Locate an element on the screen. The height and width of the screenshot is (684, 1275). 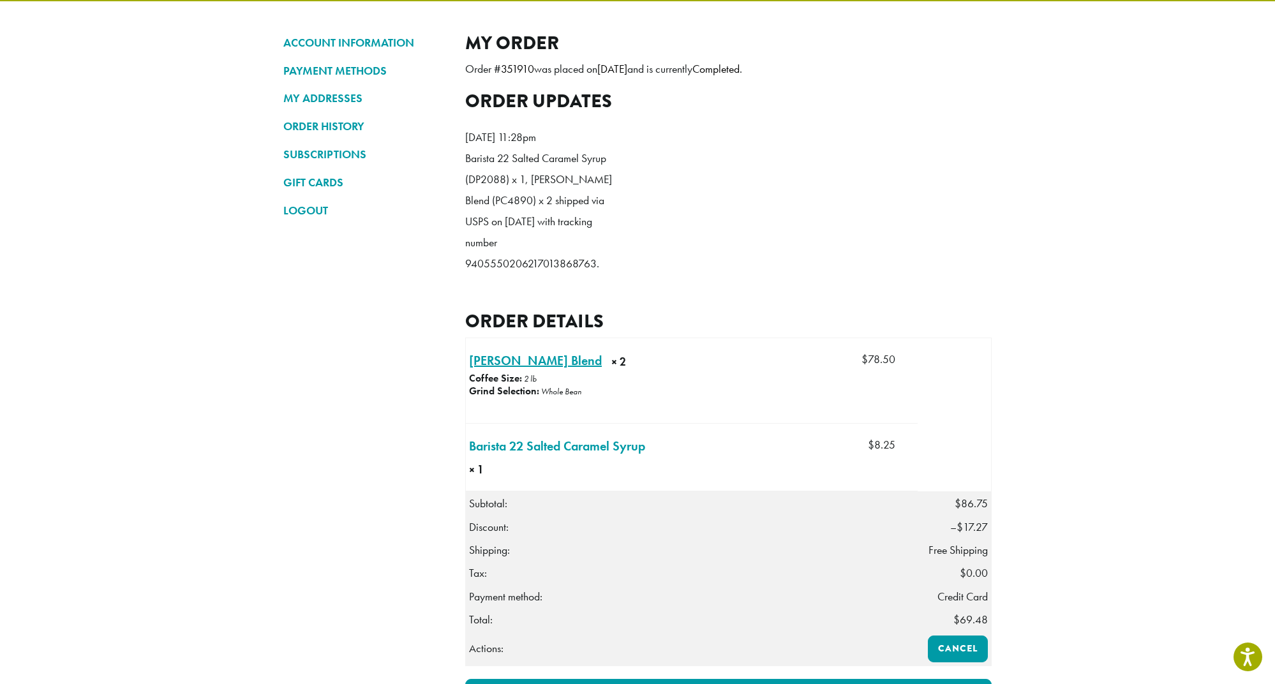
a: SUBSCRIPTIONS is located at coordinates (364, 154).